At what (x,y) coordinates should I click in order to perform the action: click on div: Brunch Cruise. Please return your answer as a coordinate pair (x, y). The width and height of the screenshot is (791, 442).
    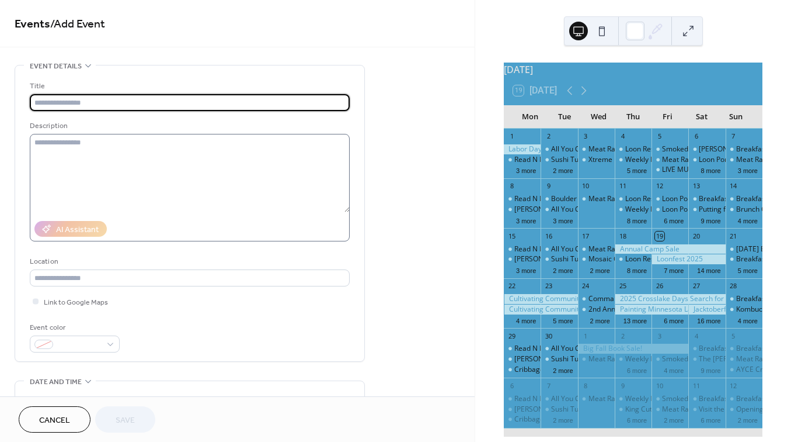
    Looking at the image, I should click on (759, 209).